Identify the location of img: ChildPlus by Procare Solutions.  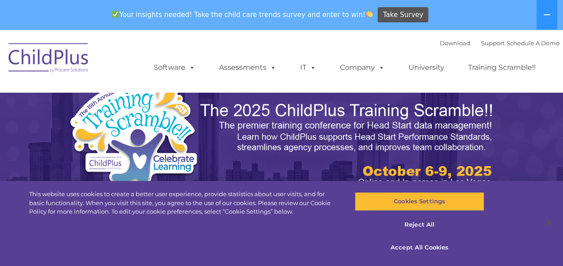
(49, 59).